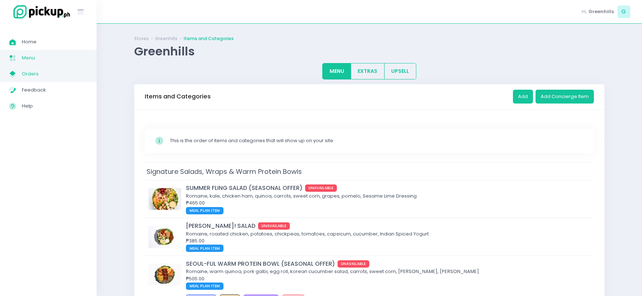 Image resolution: width=642 pixels, height=296 pixels. What do you see at coordinates (387, 272) in the screenshot?
I see `div: Romaine, warm quinoa, pork galbi, egg roll, korean cucumber salad, carrots, sweet corn, [PERSON_N...` at bounding box center [387, 272].